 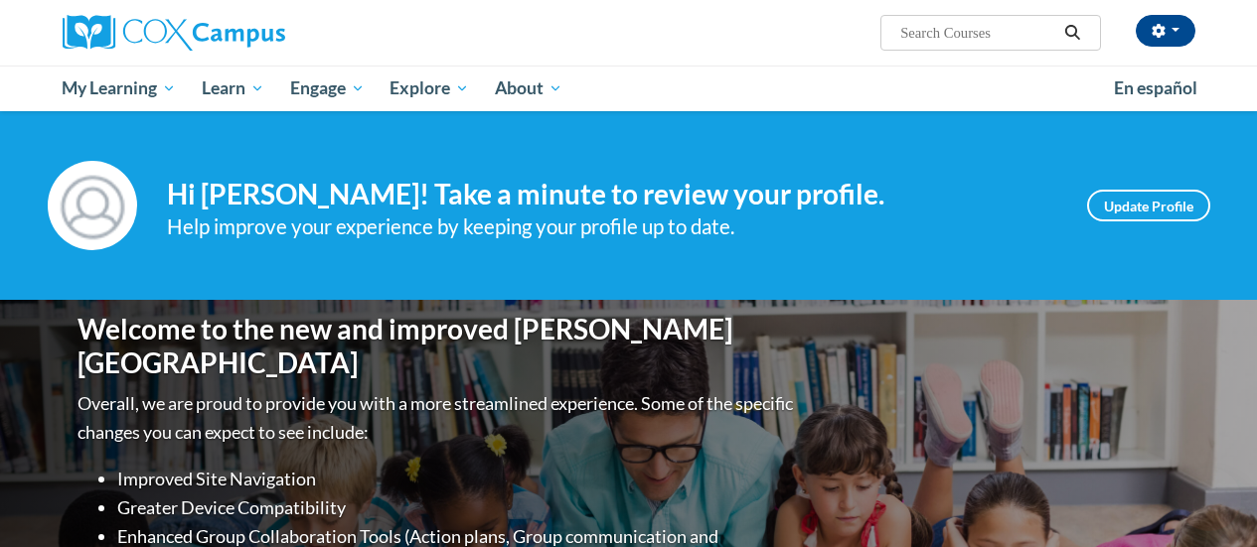 What do you see at coordinates (629, 88) in the screenshot?
I see `div: Main menu` at bounding box center [629, 88].